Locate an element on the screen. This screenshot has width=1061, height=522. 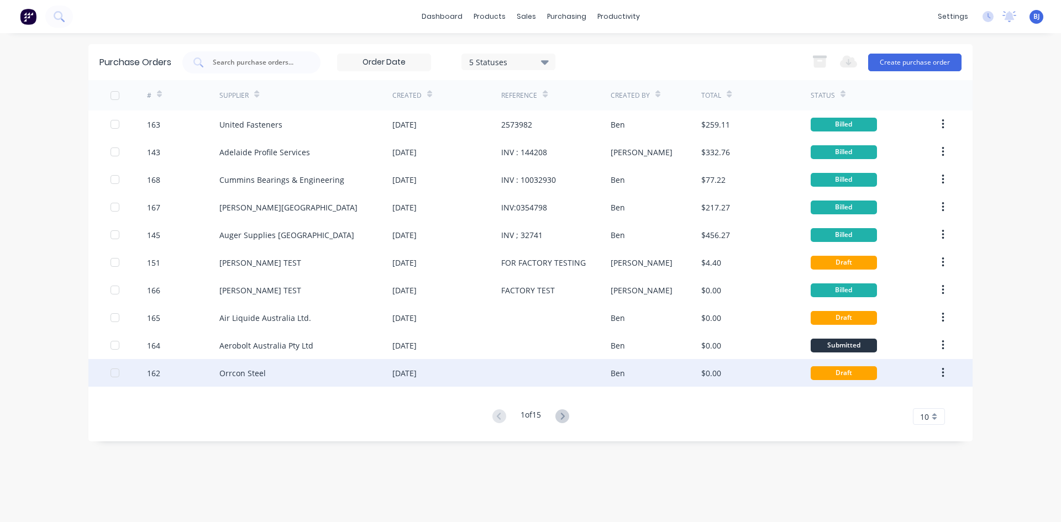
div: Cummins Bearings & Engineering is located at coordinates (282, 180).